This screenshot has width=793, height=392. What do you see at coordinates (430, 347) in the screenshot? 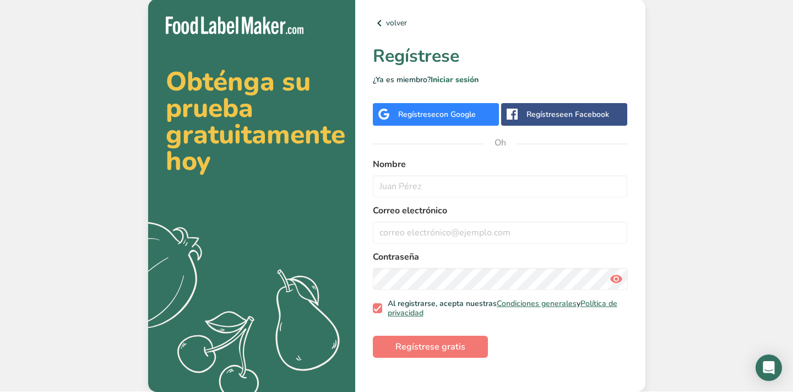
I see `font: Regístrese gratis` at bounding box center [430, 347].